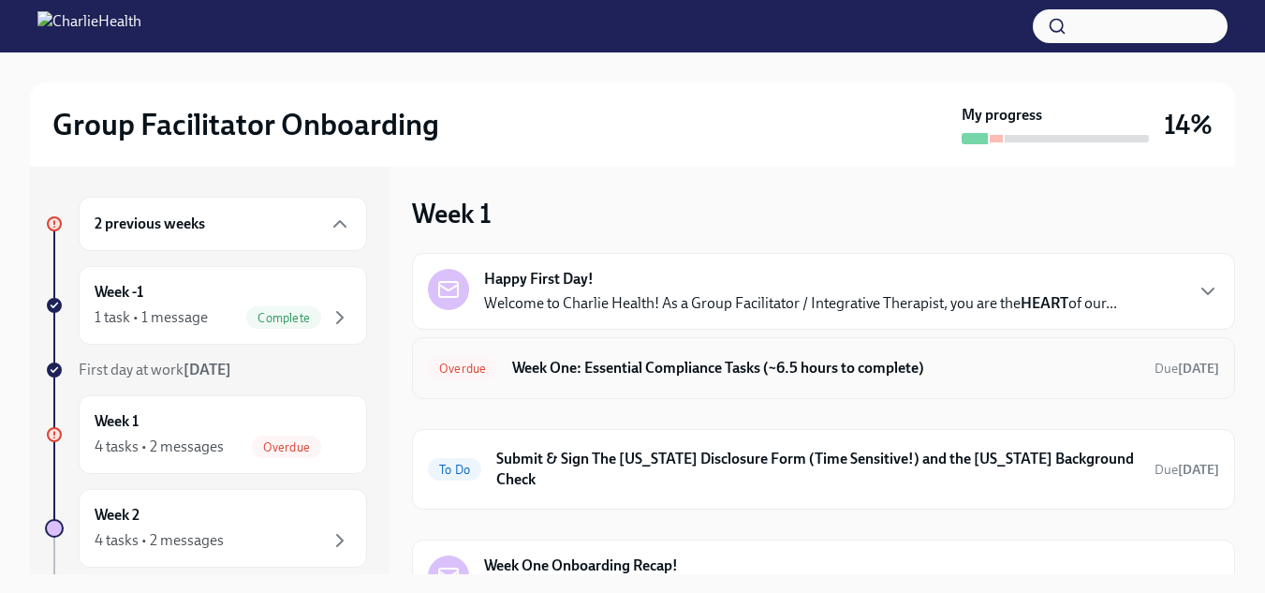 Image resolution: width=1265 pixels, height=593 pixels. I want to click on strong: HEART, so click(1044, 302).